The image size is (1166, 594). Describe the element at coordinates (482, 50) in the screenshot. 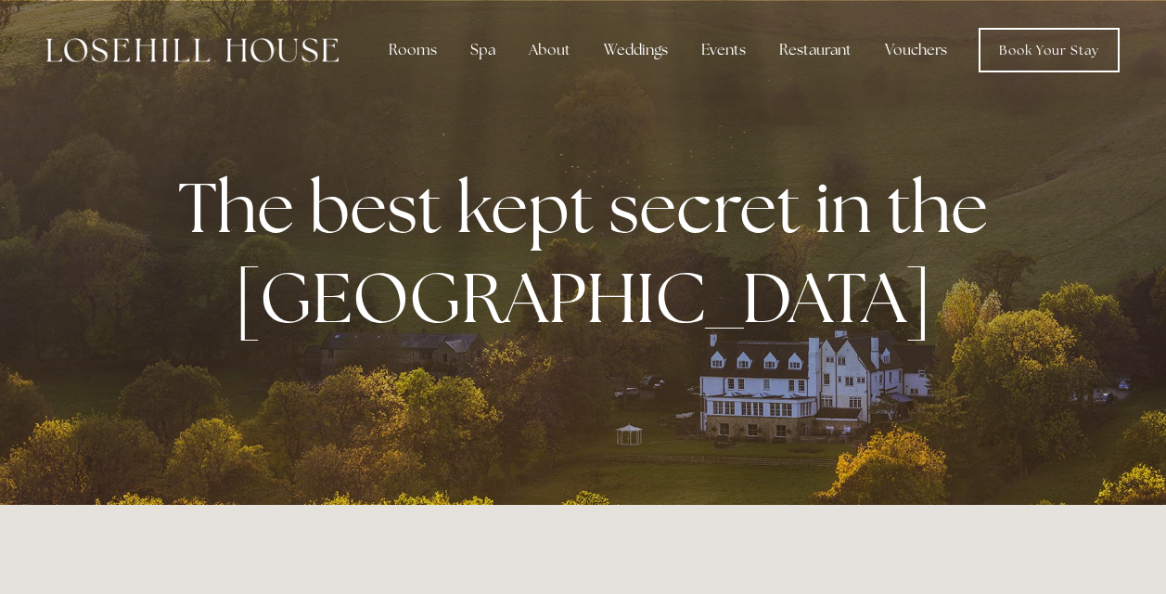

I see `div: Spa` at that location.